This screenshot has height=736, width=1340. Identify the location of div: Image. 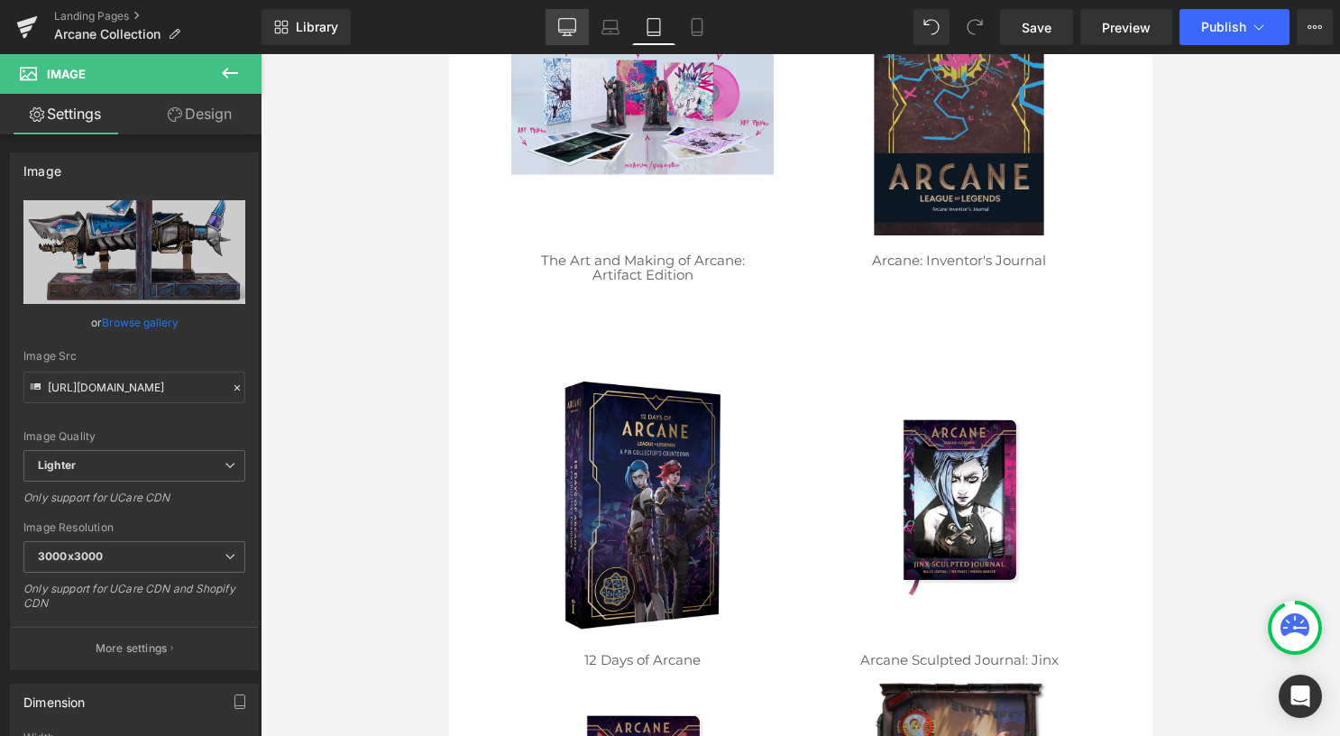
(42, 166).